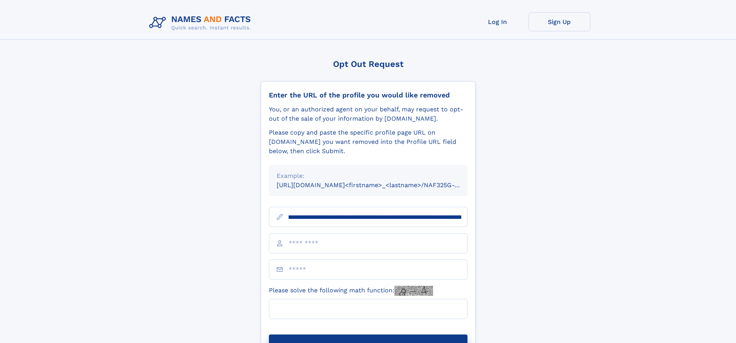 Image resolution: width=736 pixels, height=343 pixels. What do you see at coordinates (368, 95) in the screenshot?
I see `div: Enter the URL of the profile you would like removed` at bounding box center [368, 95].